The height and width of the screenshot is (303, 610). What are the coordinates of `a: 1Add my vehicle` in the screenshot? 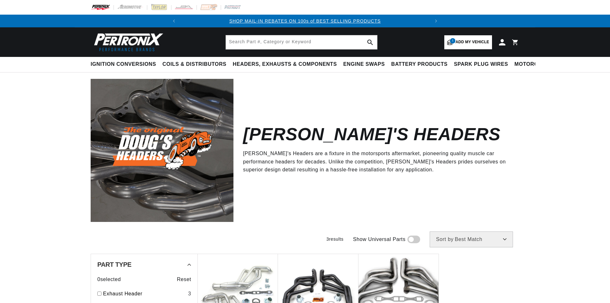 It's located at (468, 42).